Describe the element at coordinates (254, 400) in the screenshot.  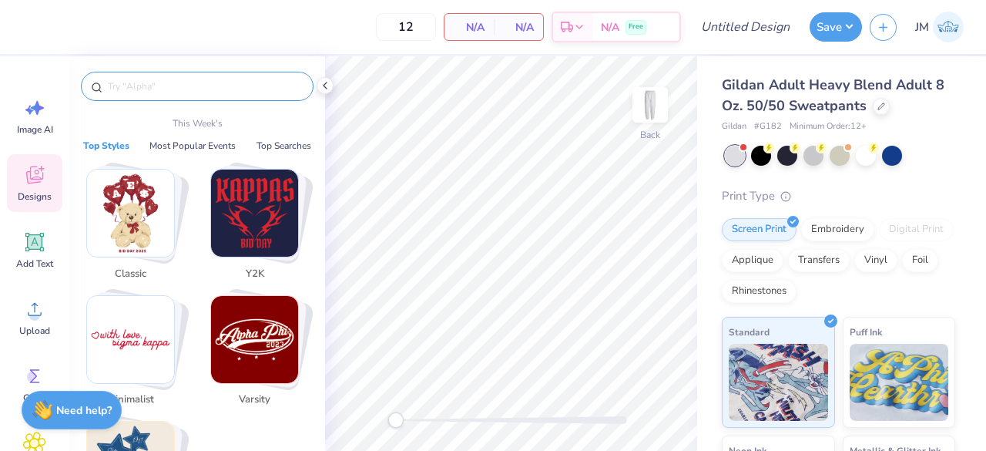
I see `span: Varsity` at that location.